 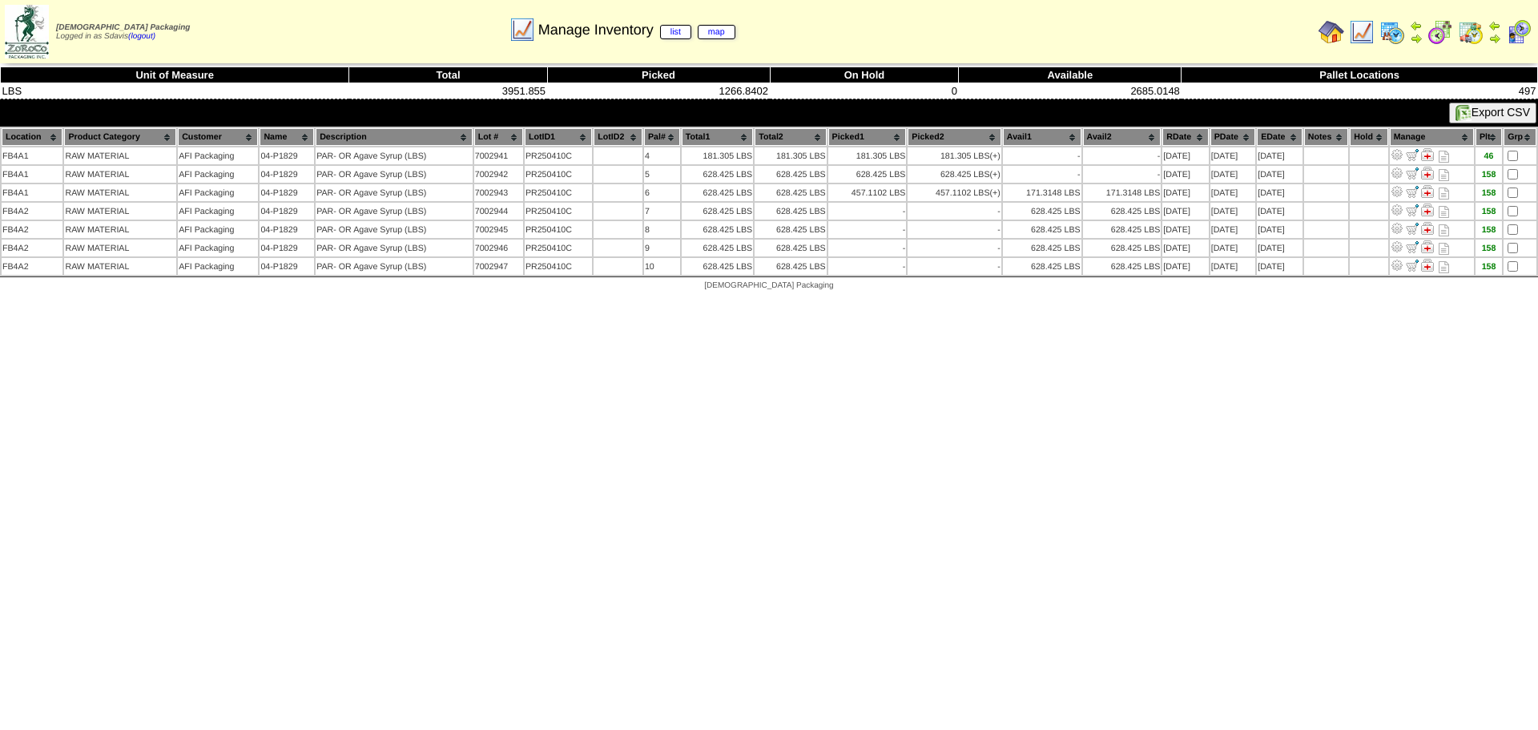 What do you see at coordinates (1519, 32) in the screenshot?
I see `img: calendarcustomer.gif` at bounding box center [1519, 32].